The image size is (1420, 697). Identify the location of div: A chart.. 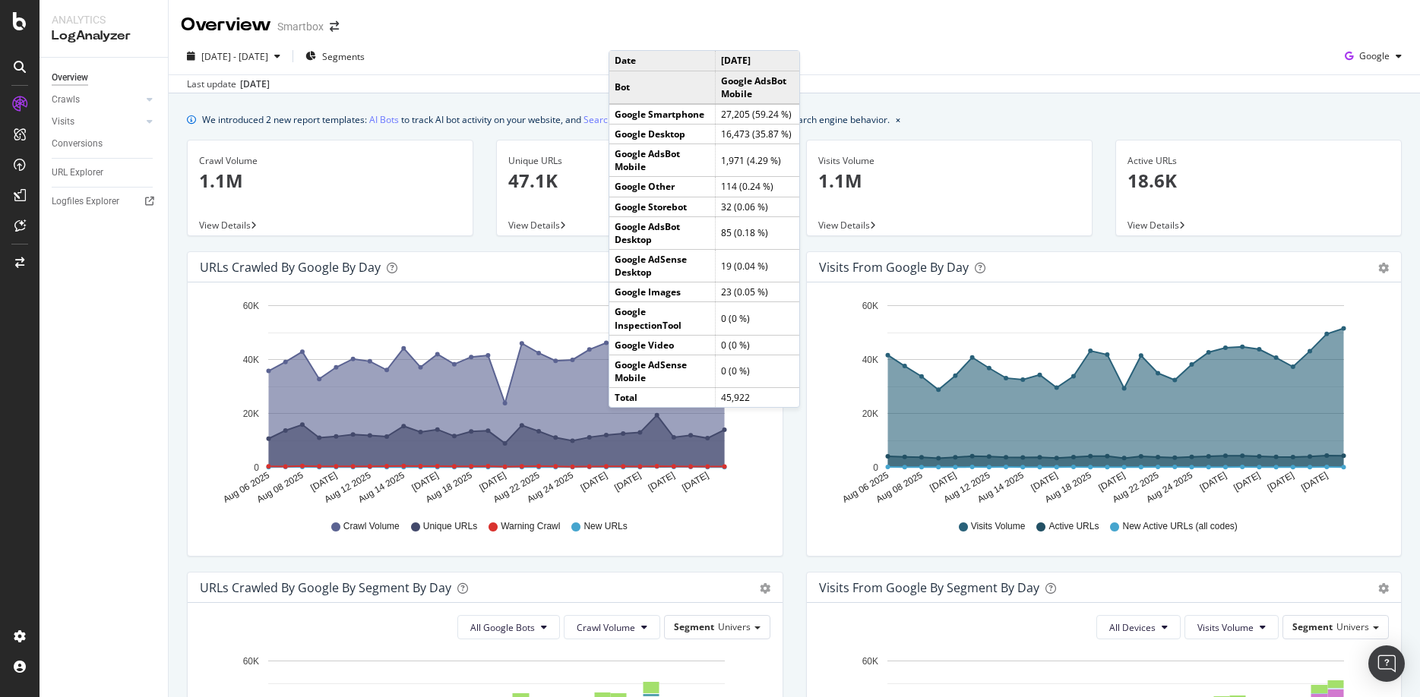
(485, 400).